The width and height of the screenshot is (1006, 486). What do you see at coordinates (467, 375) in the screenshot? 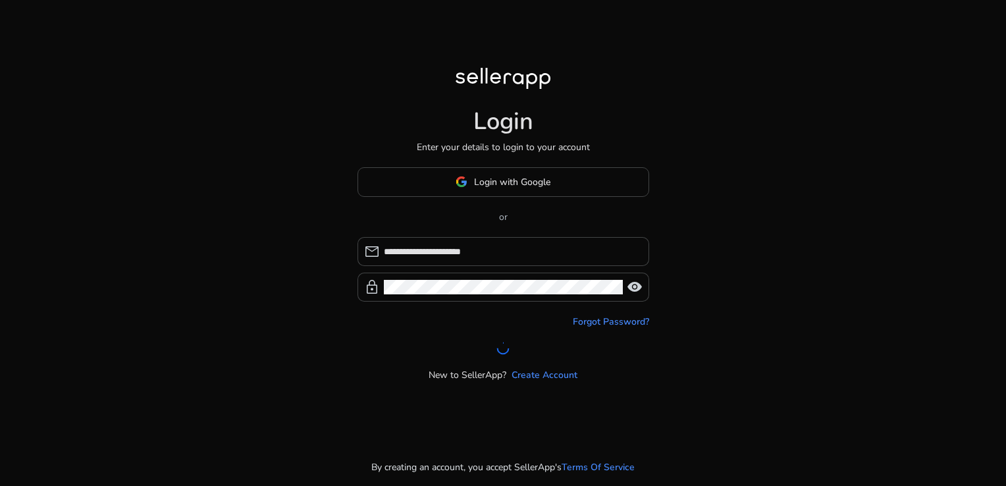
I see `p: New to SellerApp?` at bounding box center [467, 375].